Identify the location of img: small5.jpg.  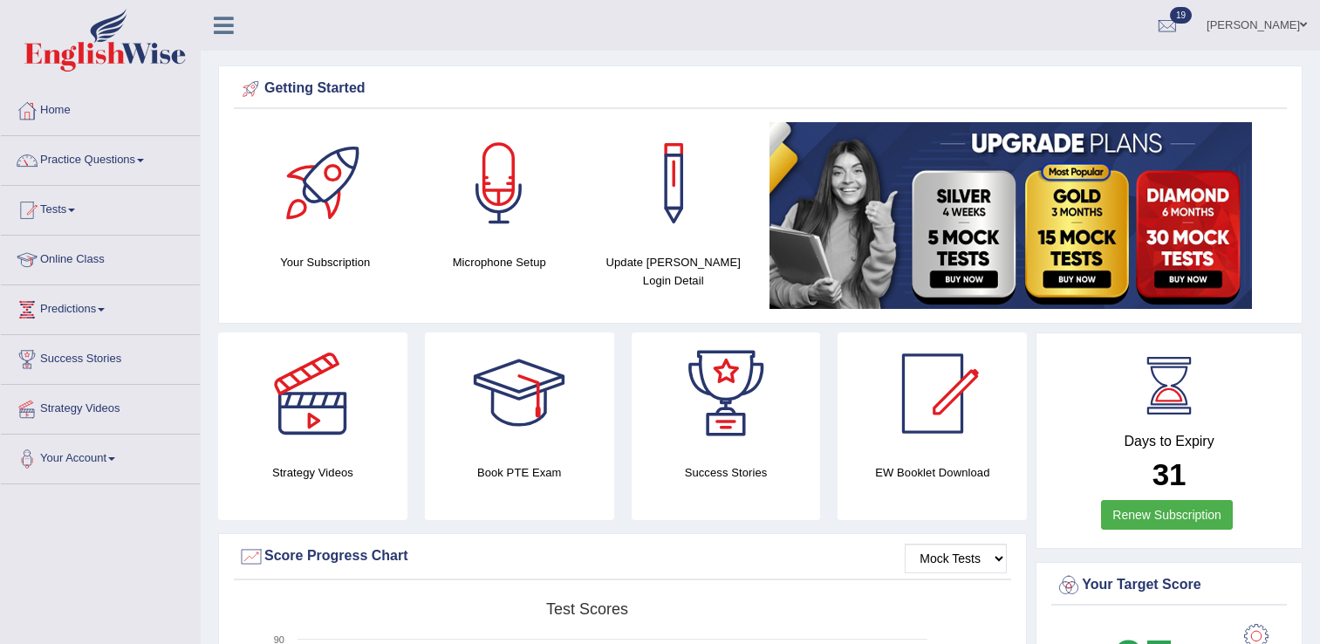
(1011, 216).